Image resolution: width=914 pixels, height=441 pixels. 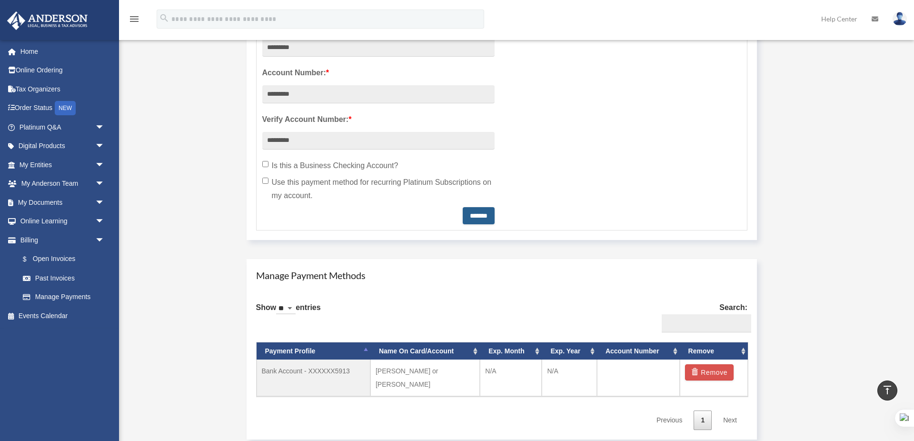 I want to click on th: Remove: activate to sort column ascending, so click(x=714, y=351).